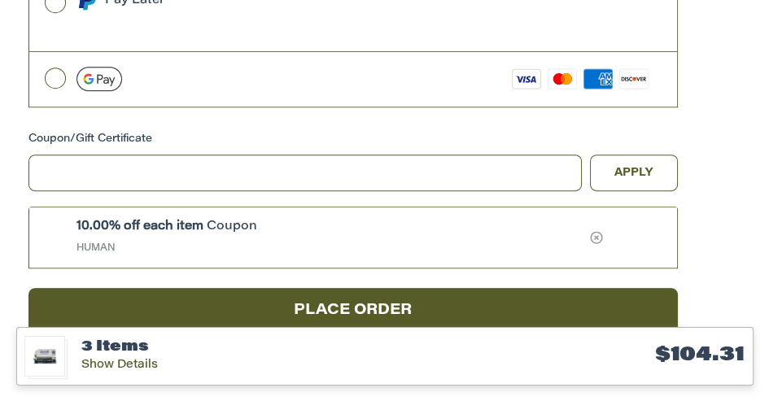  Describe the element at coordinates (247, 347) in the screenshot. I see `h3: 3 Items` at that location.